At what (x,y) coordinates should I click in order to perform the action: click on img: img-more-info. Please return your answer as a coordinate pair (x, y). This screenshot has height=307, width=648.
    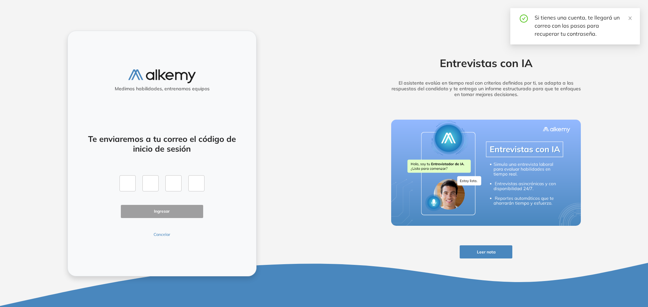
    Looking at the image, I should click on (486, 173).